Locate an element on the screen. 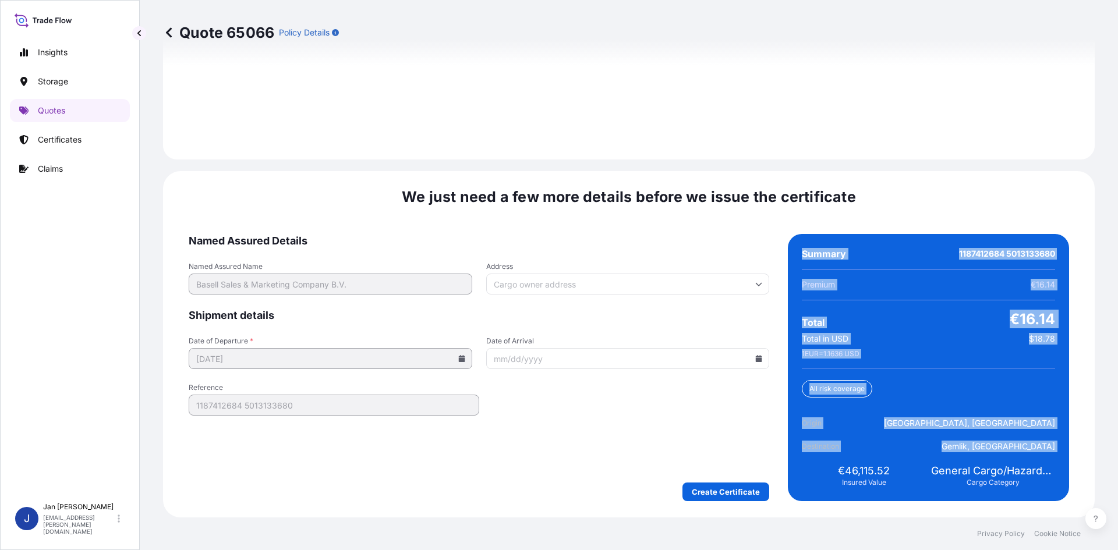  div: All risk coverage is located at coordinates (837, 389).